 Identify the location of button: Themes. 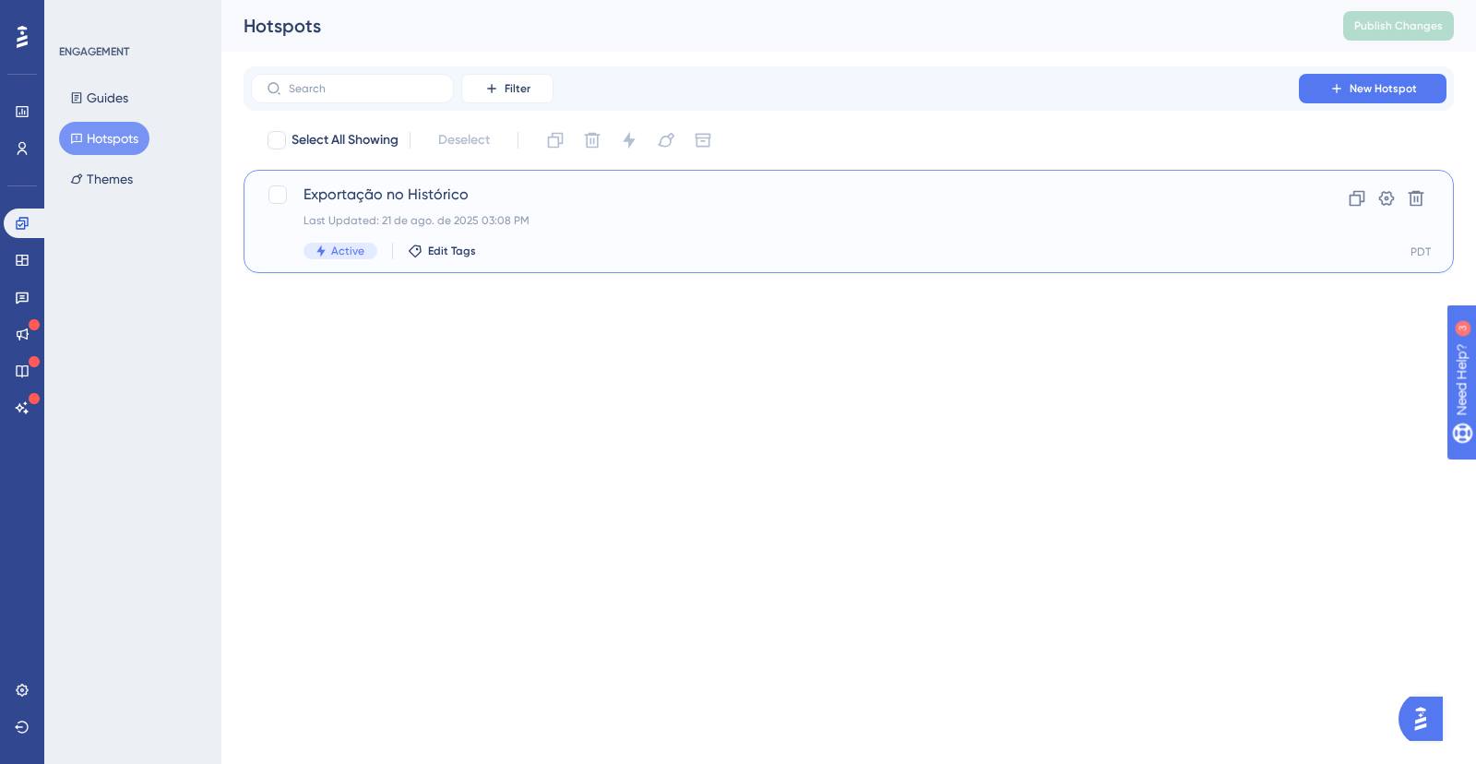
(101, 179).